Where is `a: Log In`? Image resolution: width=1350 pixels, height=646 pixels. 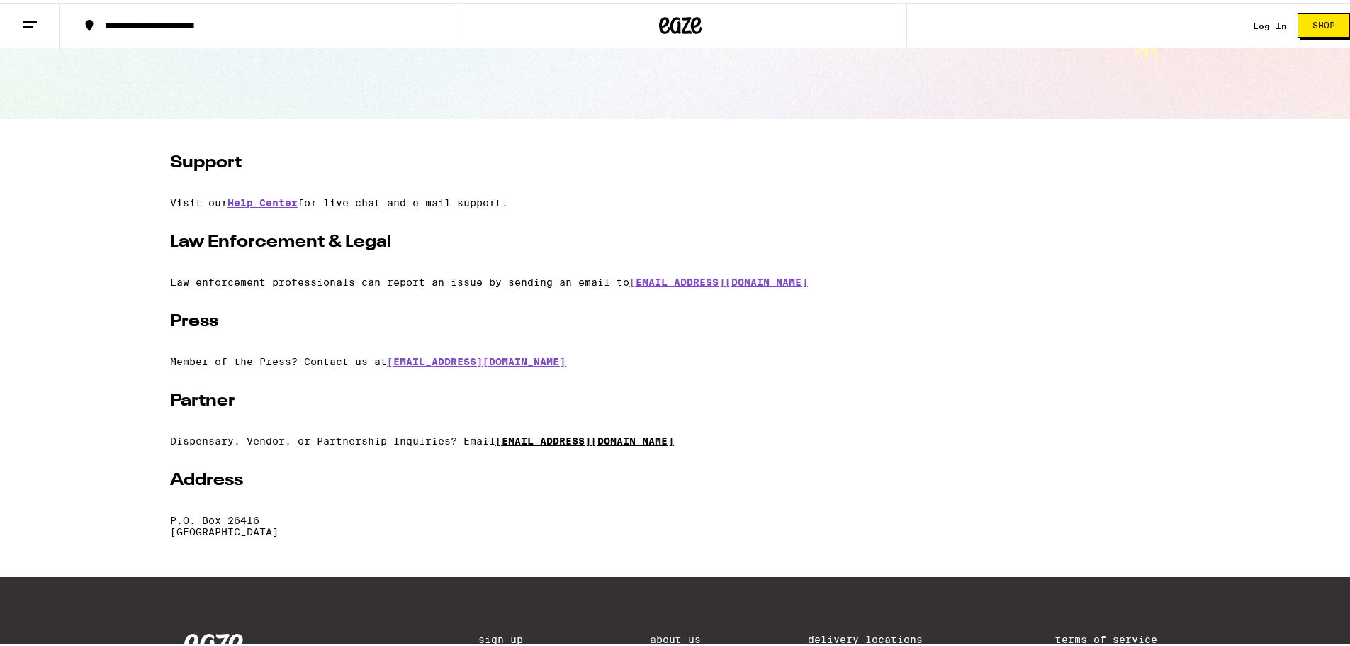
a: Log In is located at coordinates (1270, 23).